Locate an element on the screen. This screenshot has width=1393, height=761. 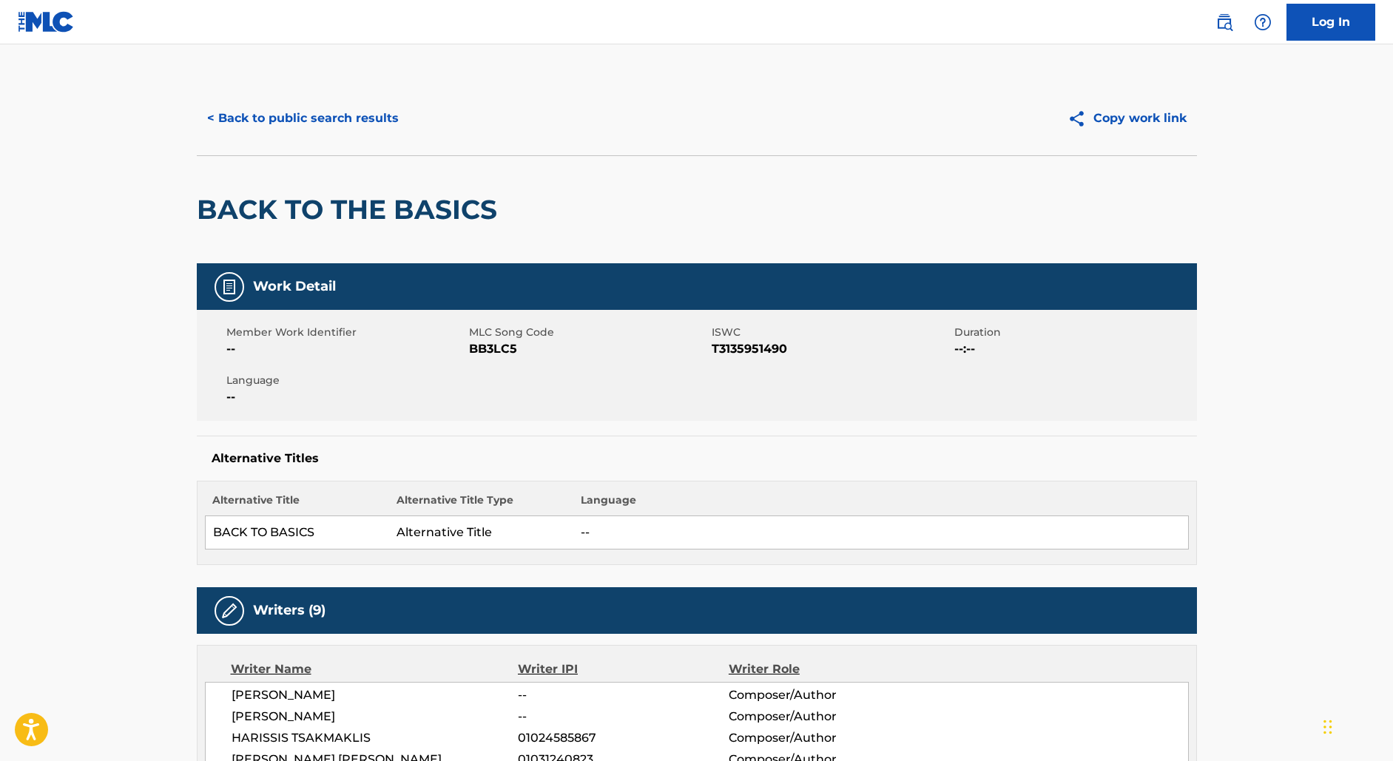
button: Copy work link is located at coordinates (1127, 118).